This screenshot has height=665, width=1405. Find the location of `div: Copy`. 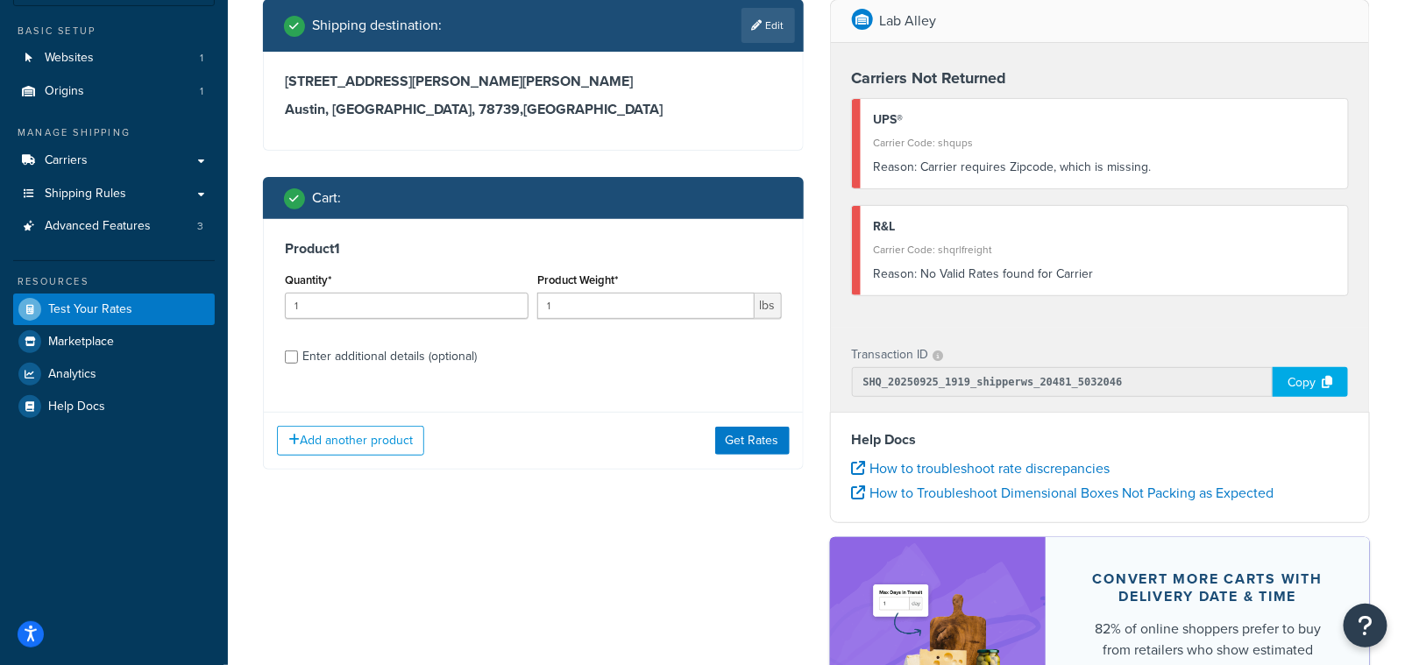

div: Copy is located at coordinates (1311, 382).